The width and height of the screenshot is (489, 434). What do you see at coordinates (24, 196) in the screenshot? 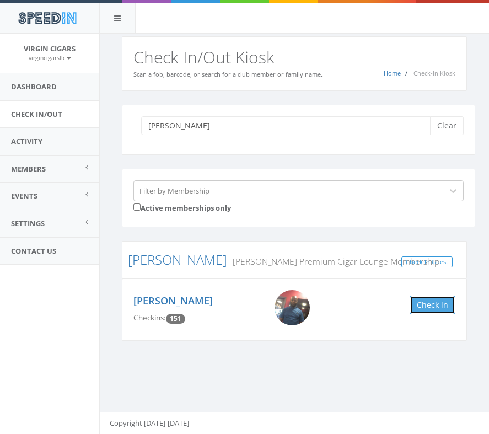
I see `span: Events` at bounding box center [24, 196].